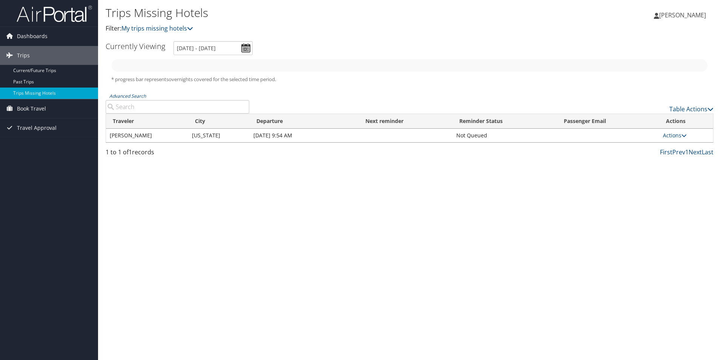 Image resolution: width=721 pixels, height=360 pixels. What do you see at coordinates (54, 14) in the screenshot?
I see `img: airportal-logo.png` at bounding box center [54, 14].